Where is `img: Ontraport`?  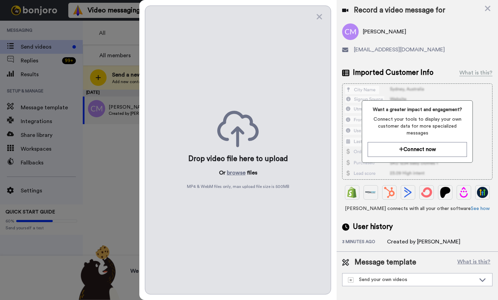
img: Ontraport is located at coordinates (371, 192).